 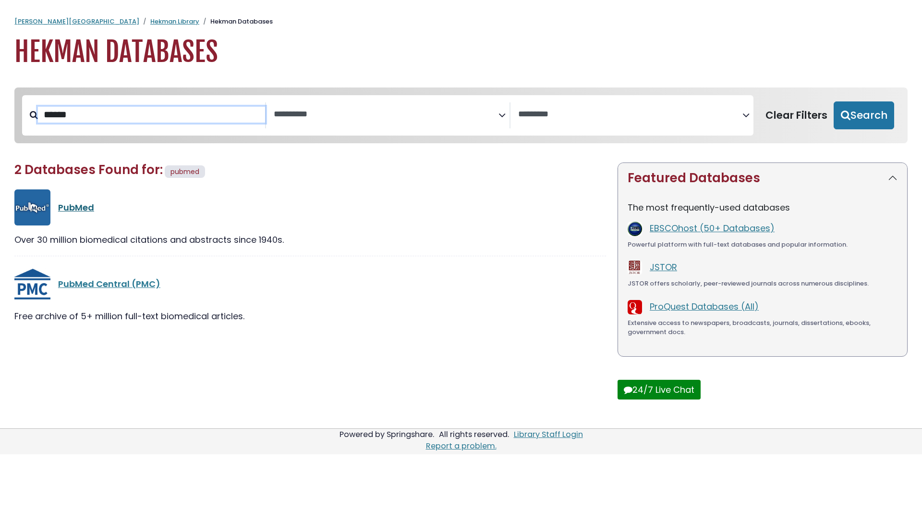 I want to click on h1: Hekman Databases, so click(x=461, y=52).